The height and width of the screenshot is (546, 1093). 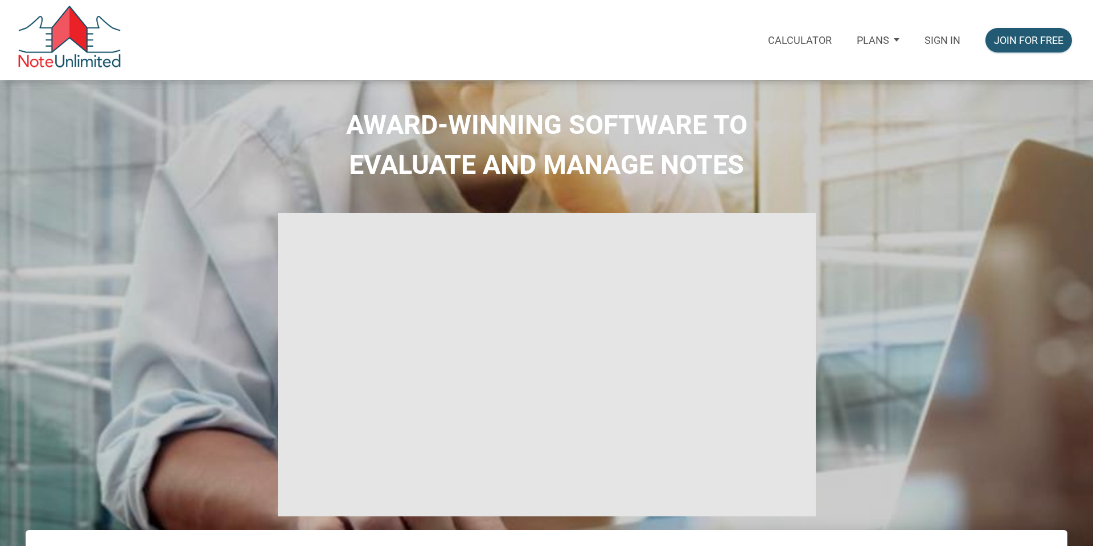 I want to click on a: Sign in, so click(x=942, y=40).